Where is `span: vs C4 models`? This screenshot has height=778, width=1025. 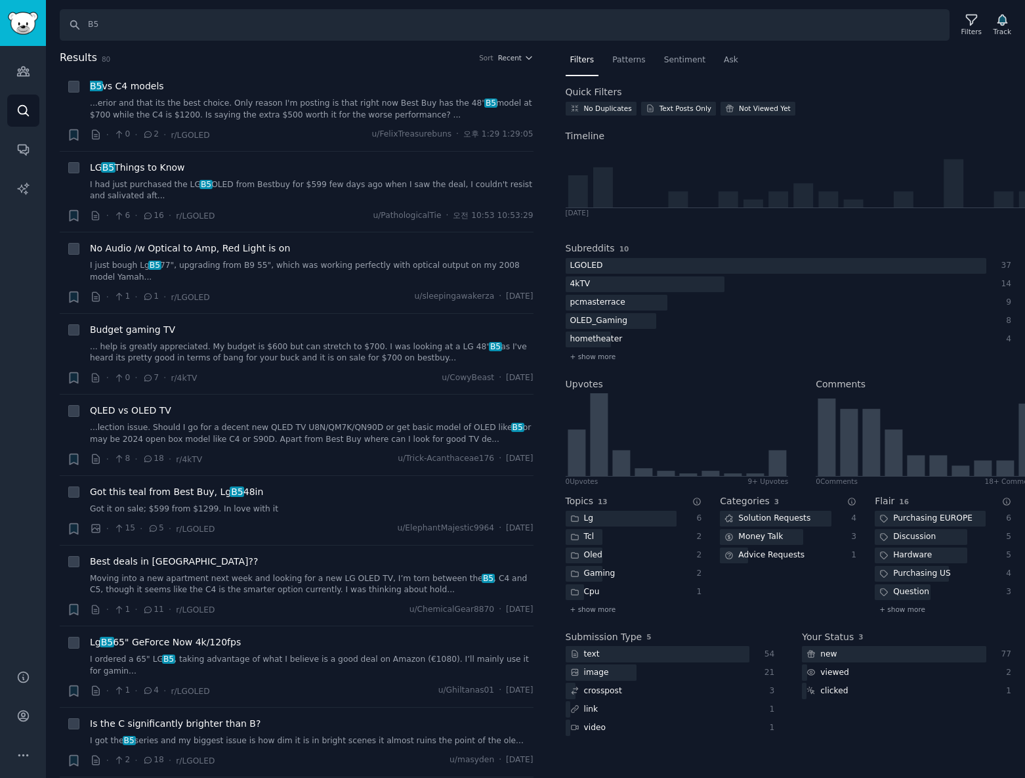 span: vs C4 models is located at coordinates (127, 86).